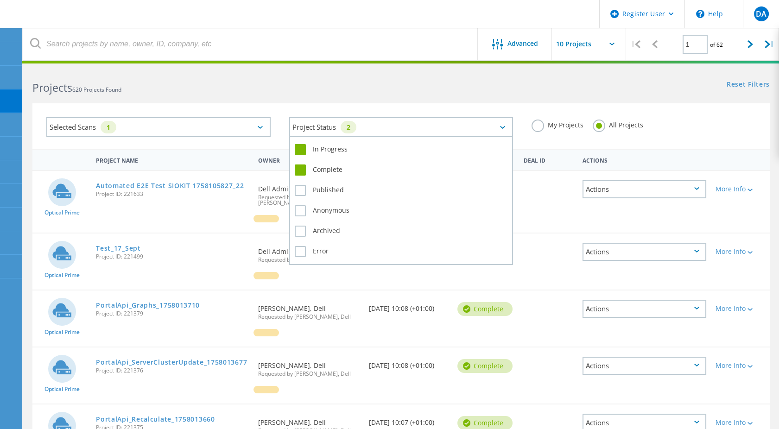  What do you see at coordinates (748, 85) in the screenshot?
I see `a: Reset Filters` at bounding box center [748, 85].